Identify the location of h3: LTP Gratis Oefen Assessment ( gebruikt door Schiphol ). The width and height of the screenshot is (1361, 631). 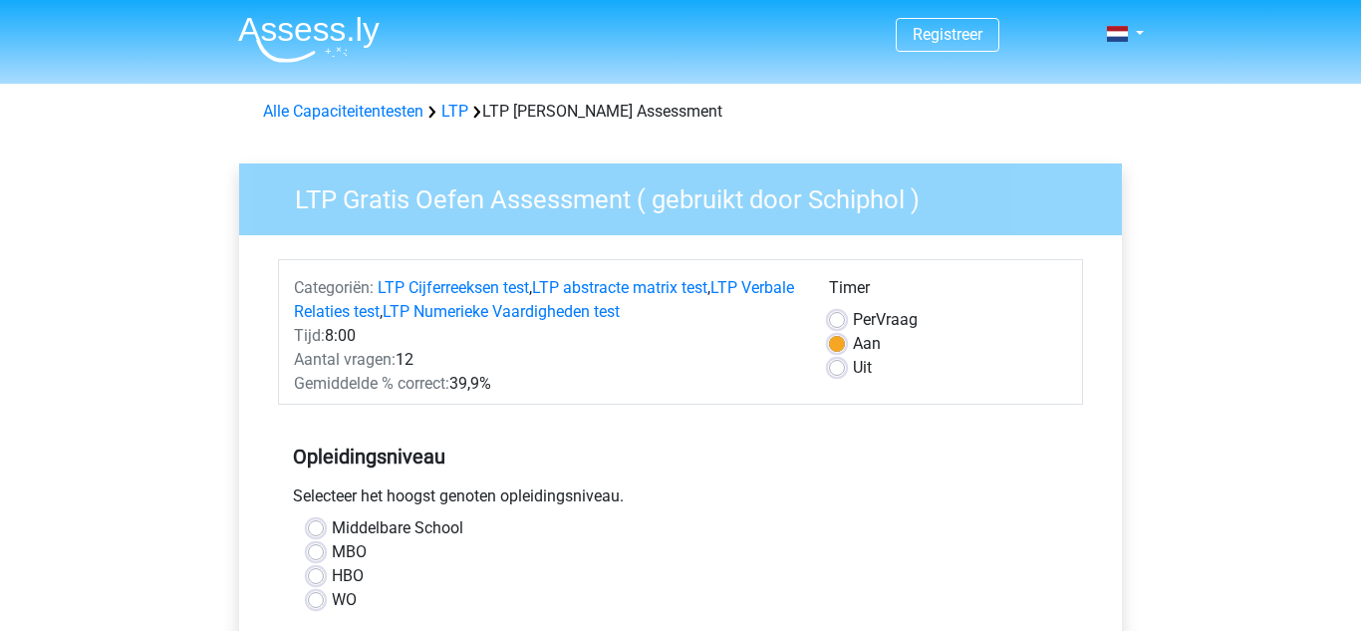
(689, 195).